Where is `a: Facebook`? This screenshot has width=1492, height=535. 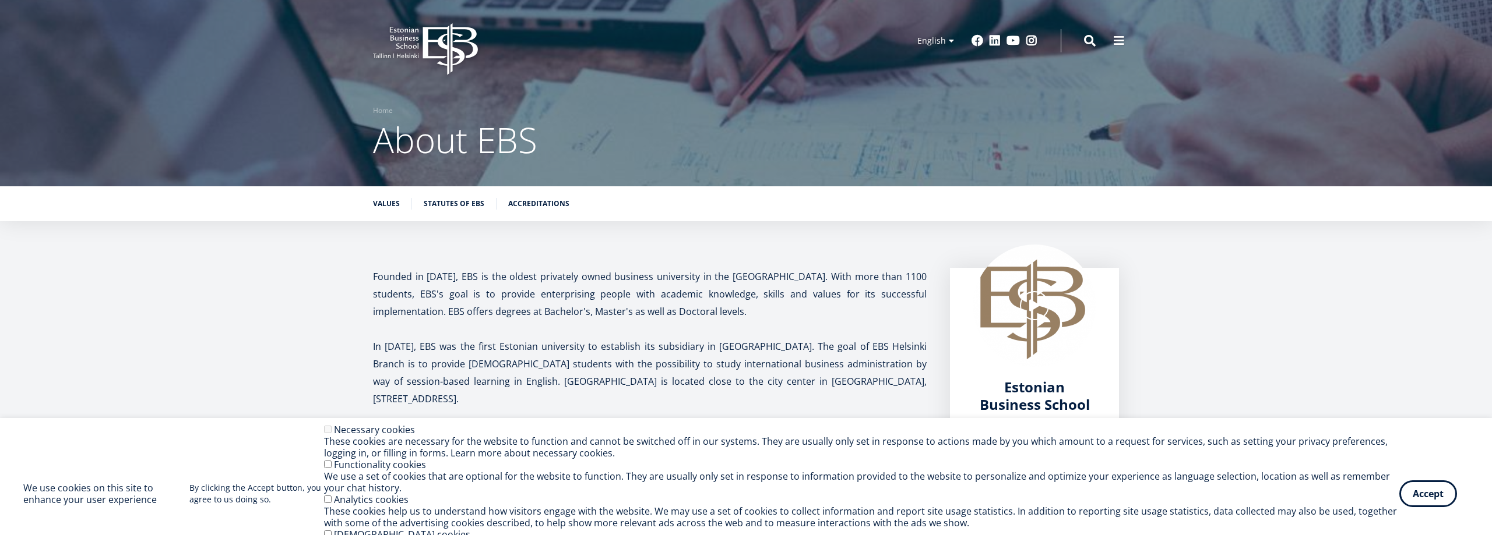
a: Facebook is located at coordinates (977, 41).